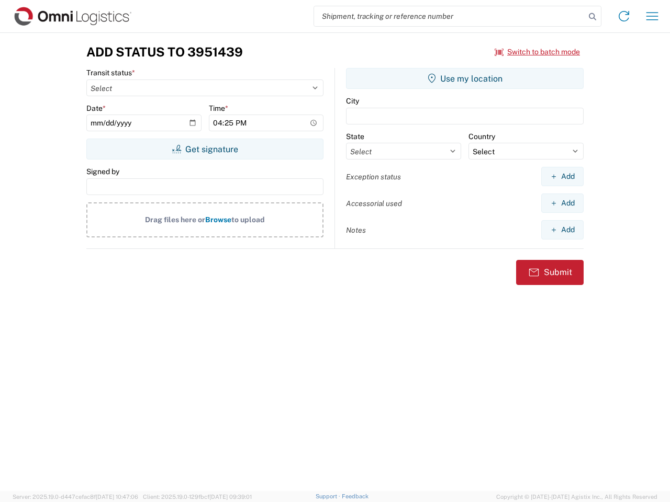 The height and width of the screenshot is (502, 670). I want to click on a: Support, so click(329, 496).